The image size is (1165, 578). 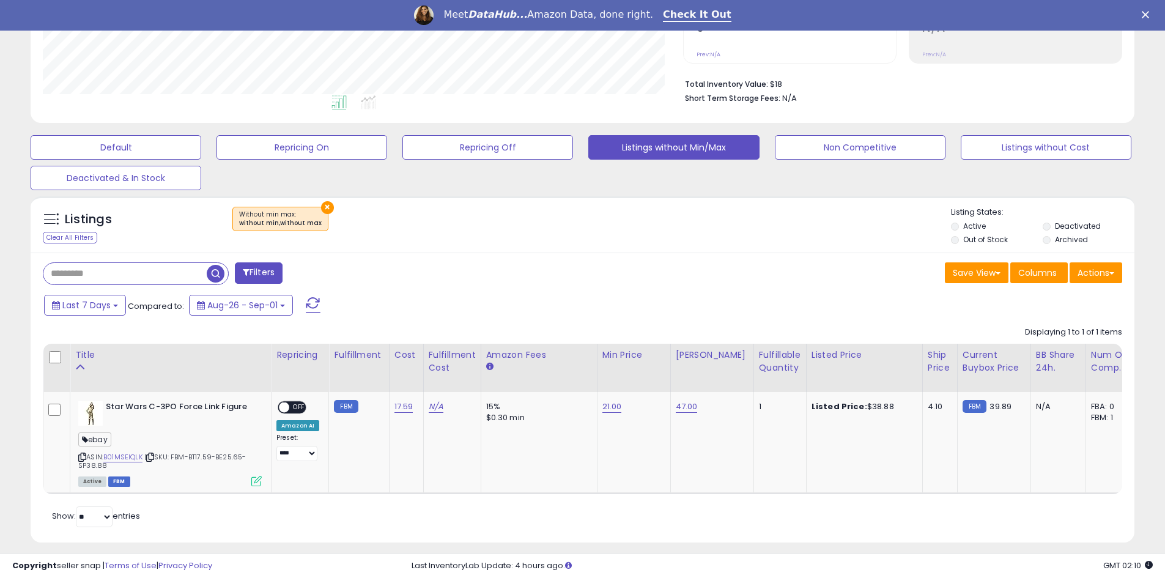 I want to click on div: Meet Amazon Data, done right., so click(x=548, y=15).